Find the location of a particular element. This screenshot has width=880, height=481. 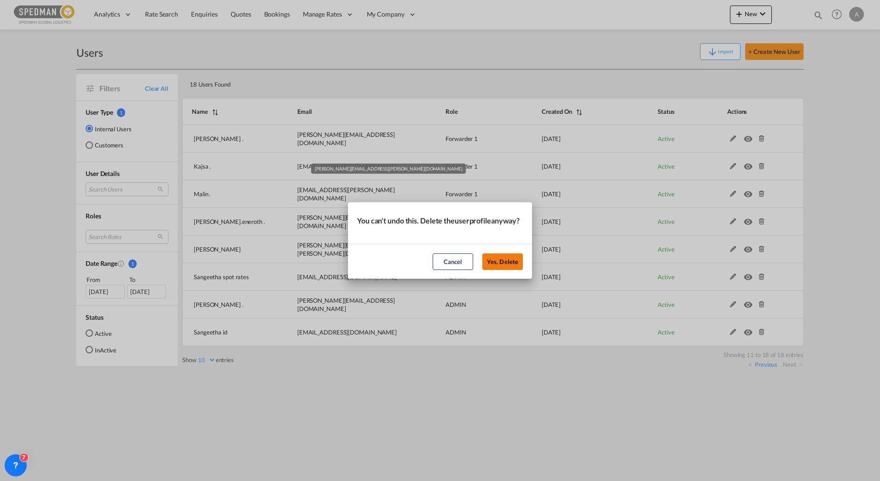

md-dialog: You can't ... is located at coordinates (440, 240).